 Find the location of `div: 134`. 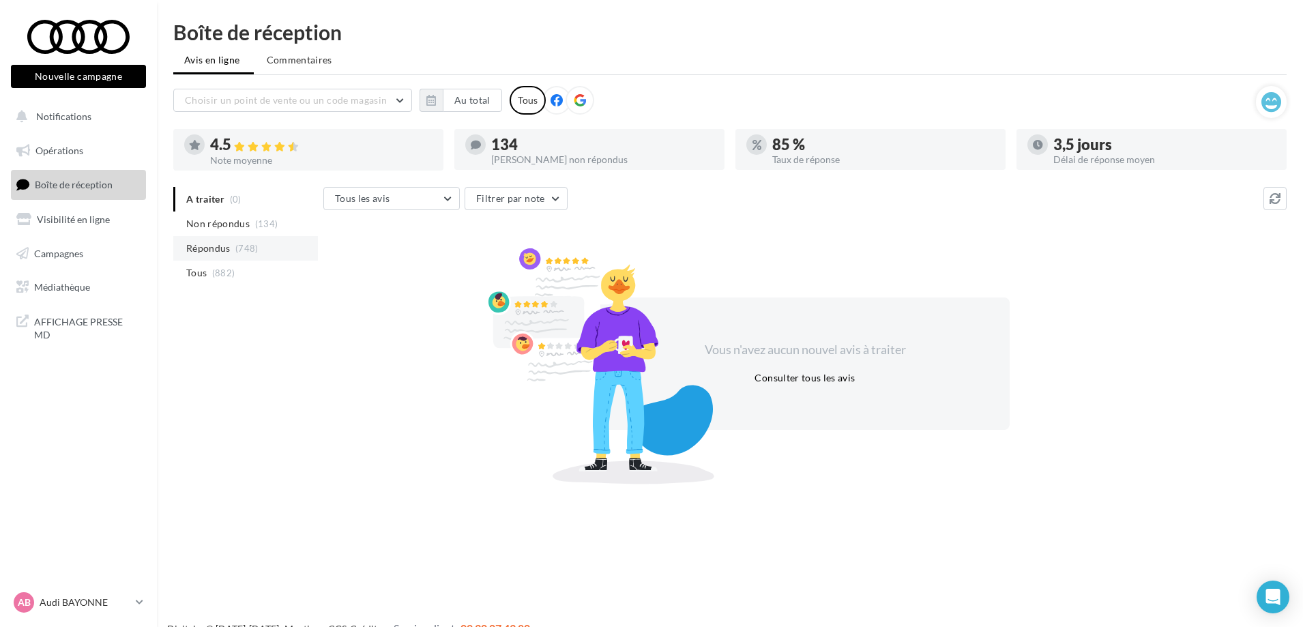

div: 134 is located at coordinates (603, 145).